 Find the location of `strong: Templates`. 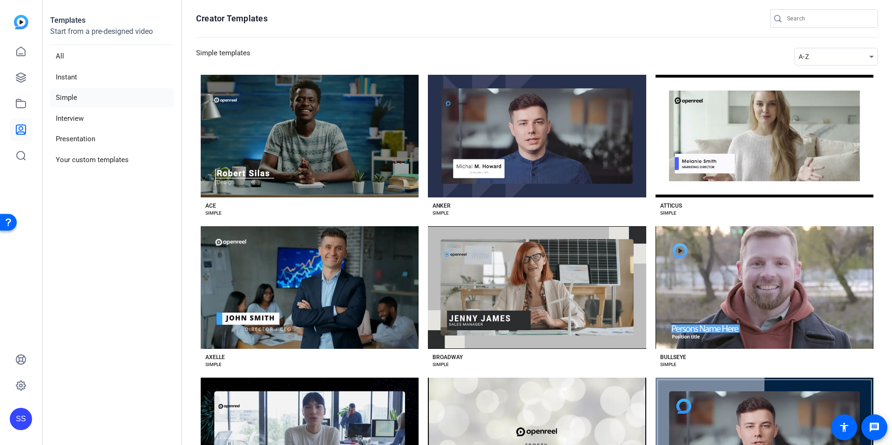

strong: Templates is located at coordinates (68, 20).